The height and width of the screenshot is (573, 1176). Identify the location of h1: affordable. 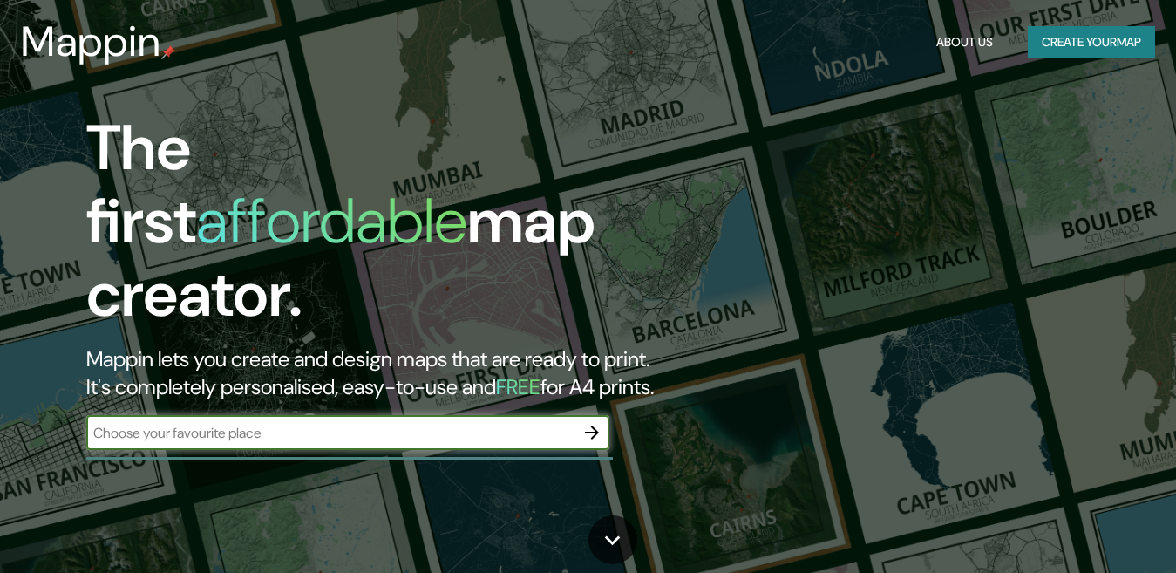
(331, 221).